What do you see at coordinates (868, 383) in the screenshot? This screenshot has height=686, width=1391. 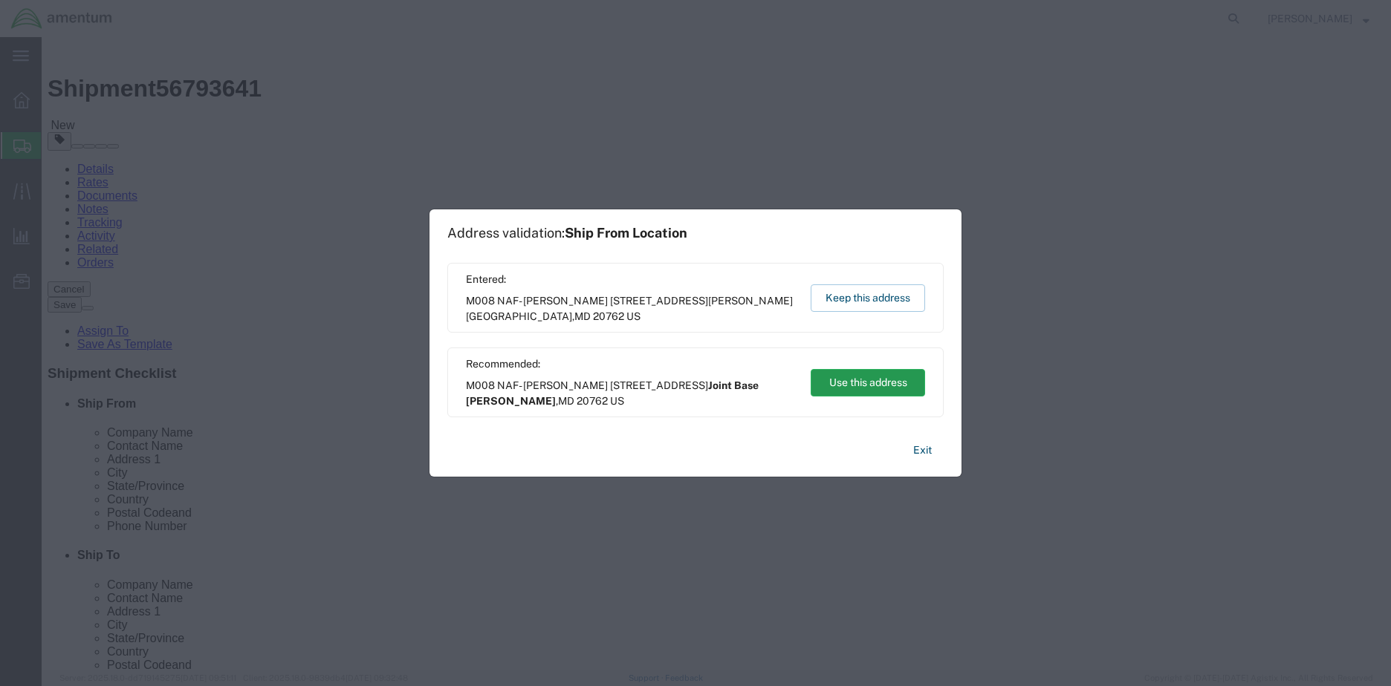 I see `button: Use this address` at bounding box center [868, 383].